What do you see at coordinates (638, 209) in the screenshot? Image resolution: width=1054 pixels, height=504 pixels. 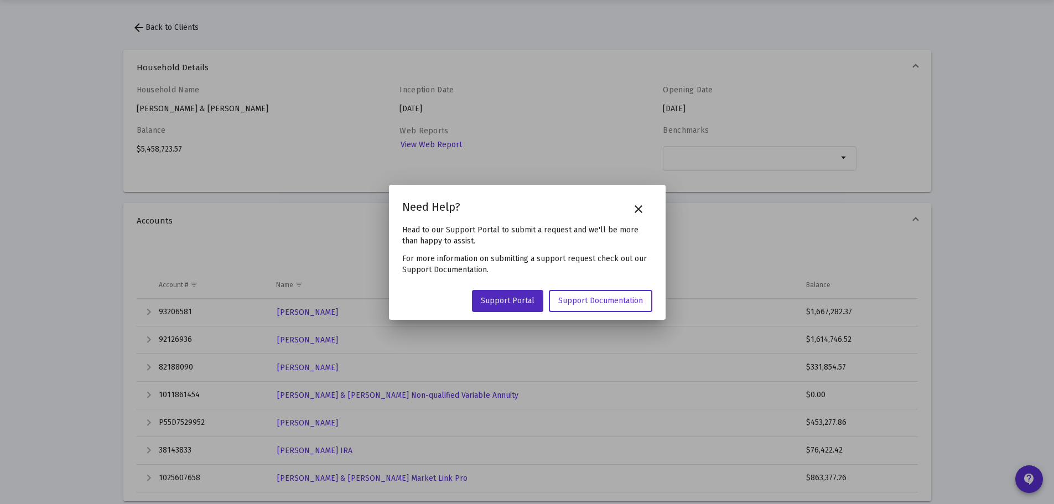 I see `mat-icon: close` at bounding box center [638, 209].